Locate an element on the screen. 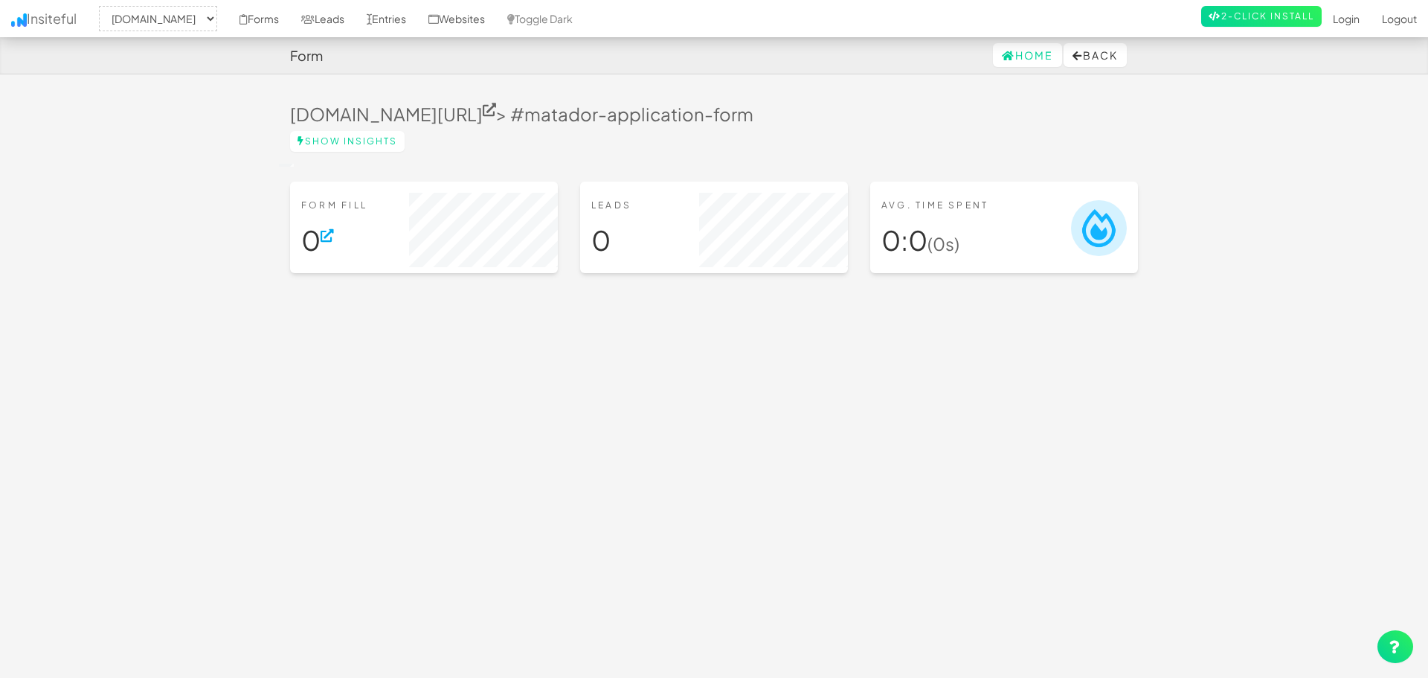 The width and height of the screenshot is (1428, 678). h1: 0:0 is located at coordinates (1004, 240).